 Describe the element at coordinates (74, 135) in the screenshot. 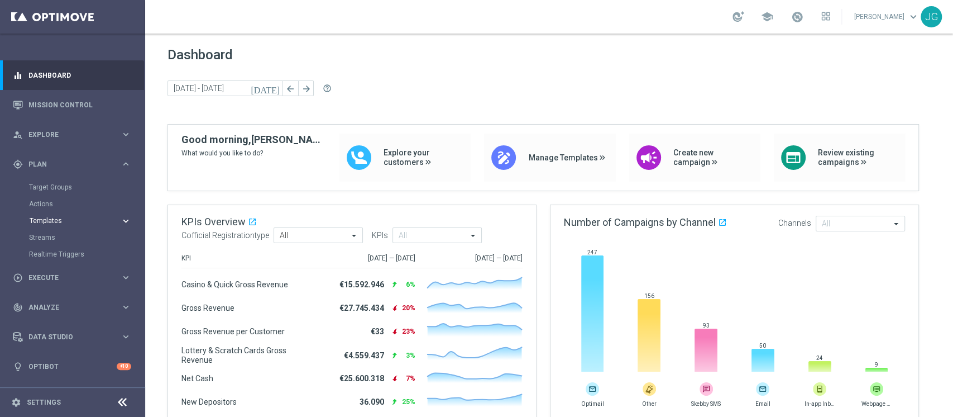

I see `span: Explore` at that location.